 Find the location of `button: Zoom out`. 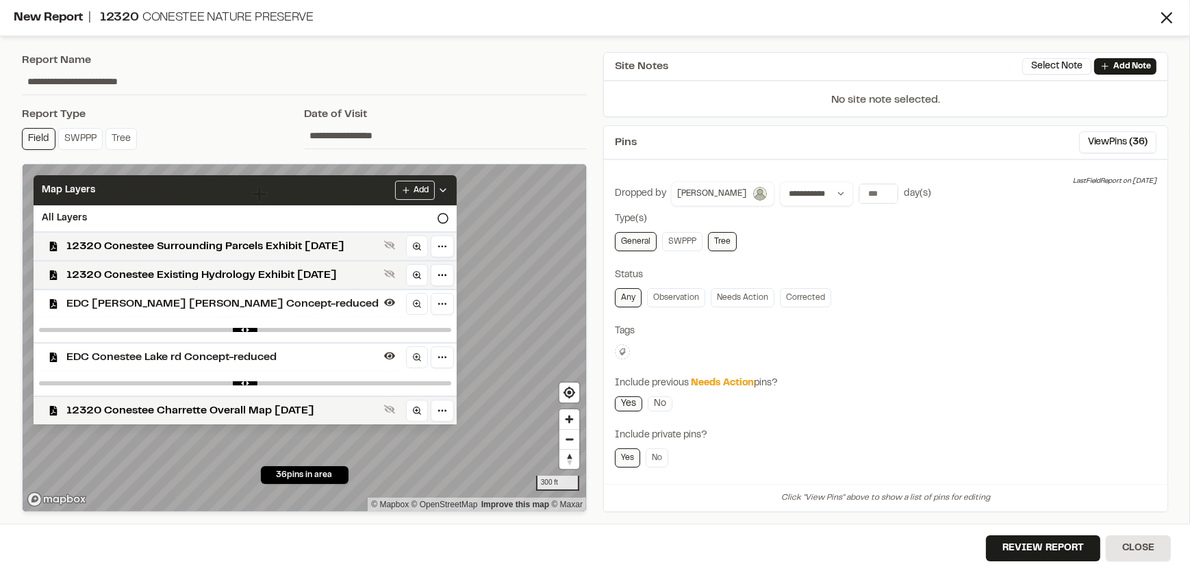

button: Zoom out is located at coordinates (569, 439).